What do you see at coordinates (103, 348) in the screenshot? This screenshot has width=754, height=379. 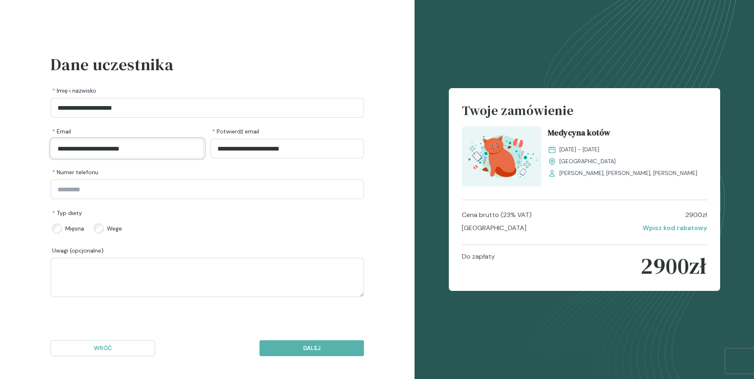 I see `a: Wróć` at bounding box center [103, 348].